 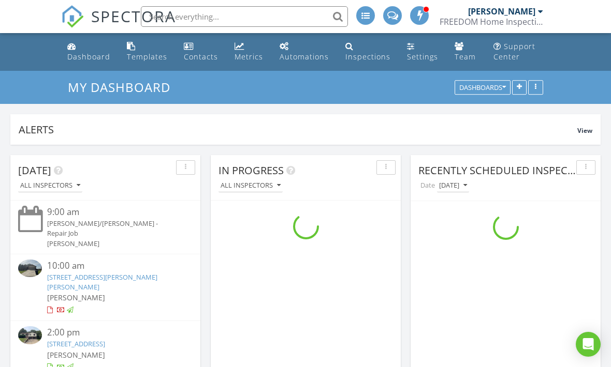 I want to click on div: 10:00 am, so click(x=112, y=266).